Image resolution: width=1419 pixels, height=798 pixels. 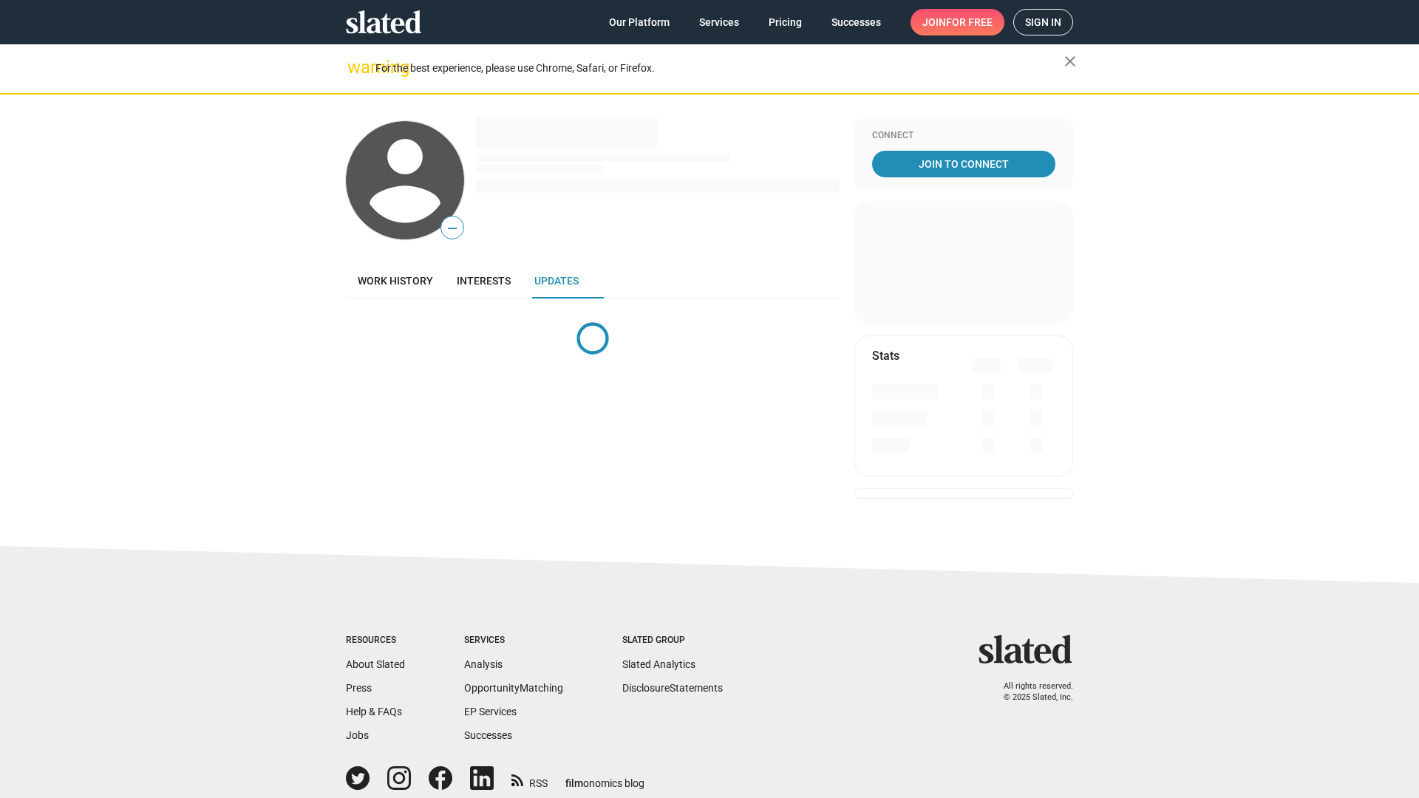 I want to click on p: All rights reserved. © 2025 Slated, Inc., so click(x=1030, y=692).